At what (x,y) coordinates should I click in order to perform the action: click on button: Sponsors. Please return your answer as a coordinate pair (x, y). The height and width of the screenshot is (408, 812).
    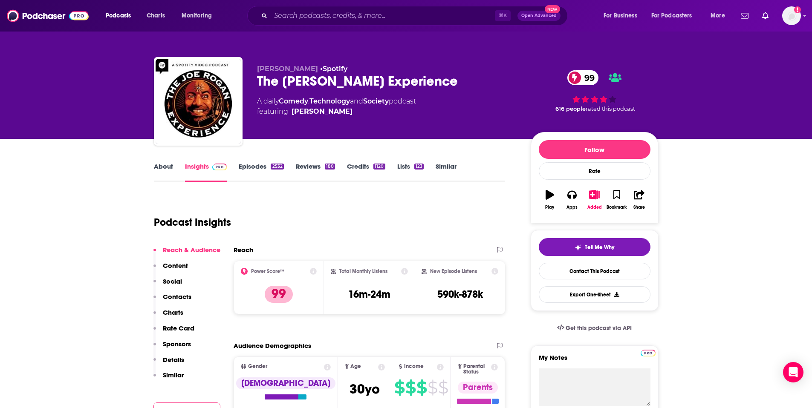
    Looking at the image, I should click on (172, 348).